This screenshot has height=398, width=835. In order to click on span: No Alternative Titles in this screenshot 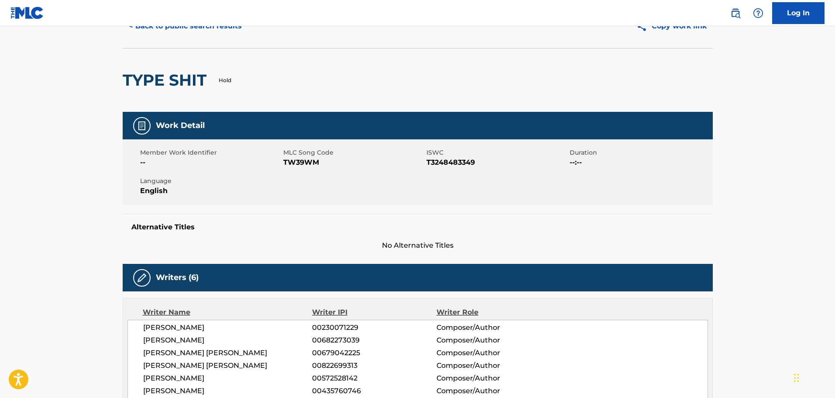, I will do `click(418, 245)`.